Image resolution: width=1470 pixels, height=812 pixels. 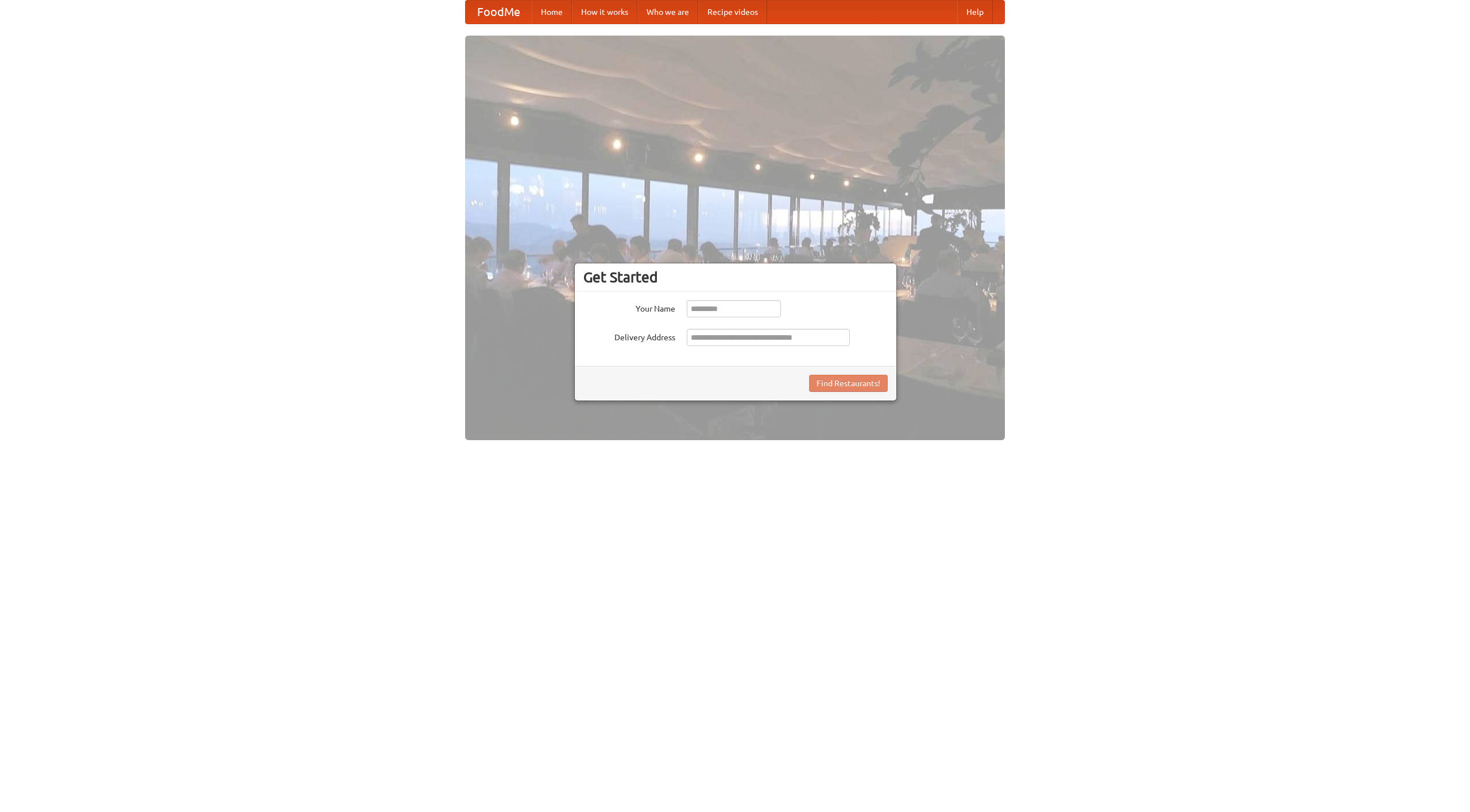 I want to click on label: Your Name, so click(x=629, y=307).